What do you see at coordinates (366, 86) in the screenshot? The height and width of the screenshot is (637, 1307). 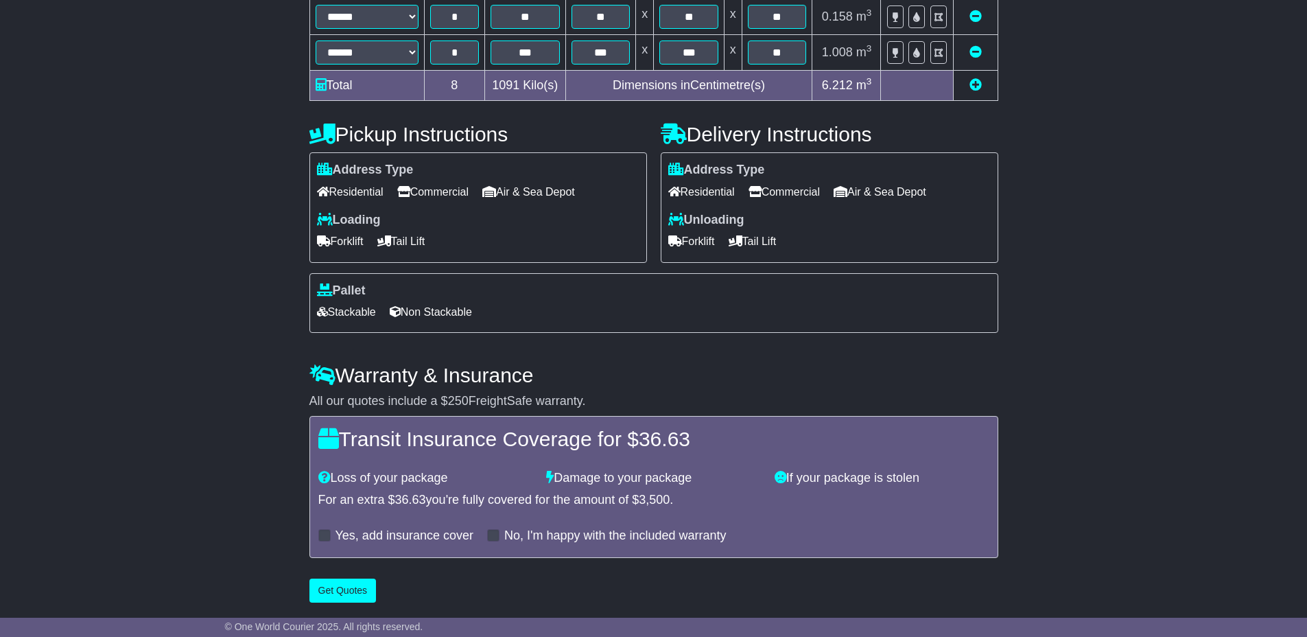 I see `td: Total` at bounding box center [366, 86].